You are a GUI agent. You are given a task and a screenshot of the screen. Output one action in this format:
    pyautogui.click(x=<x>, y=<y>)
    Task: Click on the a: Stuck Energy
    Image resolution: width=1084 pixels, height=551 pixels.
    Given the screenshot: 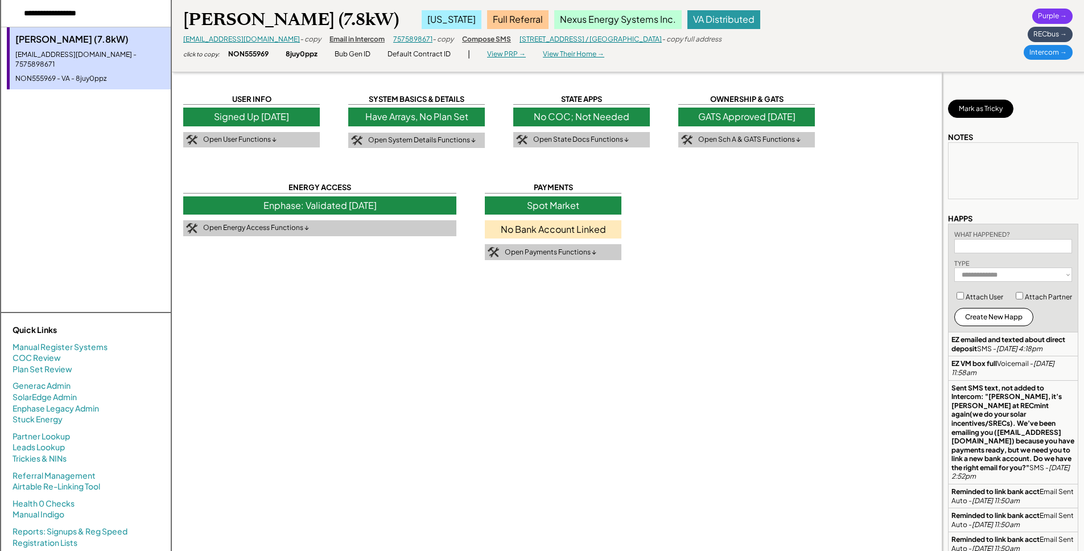 What is the action you would take?
    pyautogui.click(x=38, y=419)
    